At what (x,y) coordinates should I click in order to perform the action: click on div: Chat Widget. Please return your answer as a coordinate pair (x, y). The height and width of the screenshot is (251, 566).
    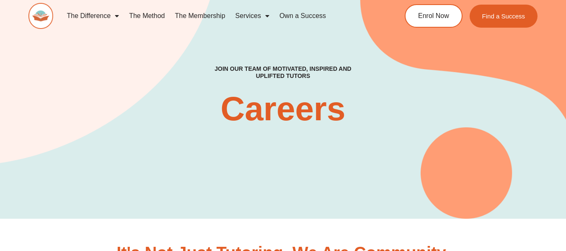
    Looking at the image, I should click on (545, 231).